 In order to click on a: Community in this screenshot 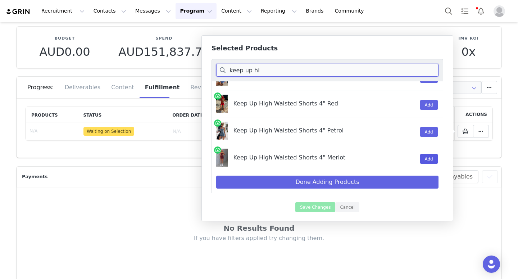, I will do `click(351, 11)`.